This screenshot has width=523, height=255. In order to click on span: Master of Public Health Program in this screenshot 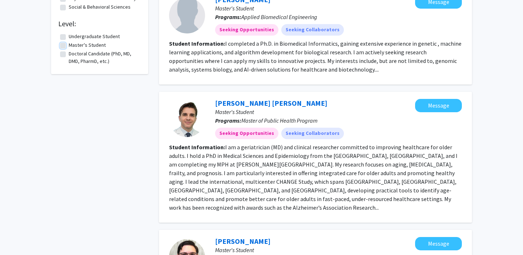, I will do `click(280, 121)`.